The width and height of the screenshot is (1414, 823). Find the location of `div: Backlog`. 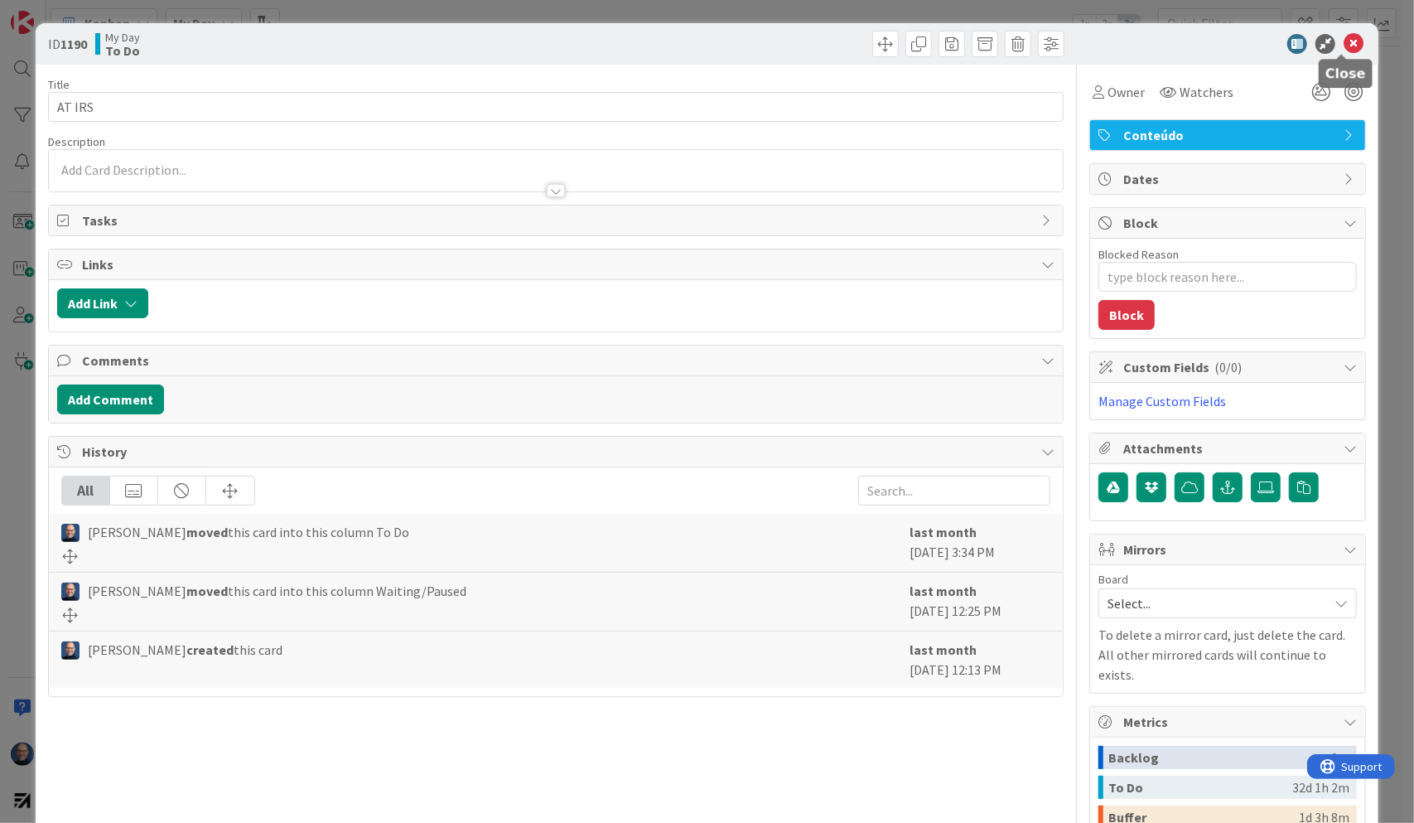

div: Backlog is located at coordinates (1220, 757).